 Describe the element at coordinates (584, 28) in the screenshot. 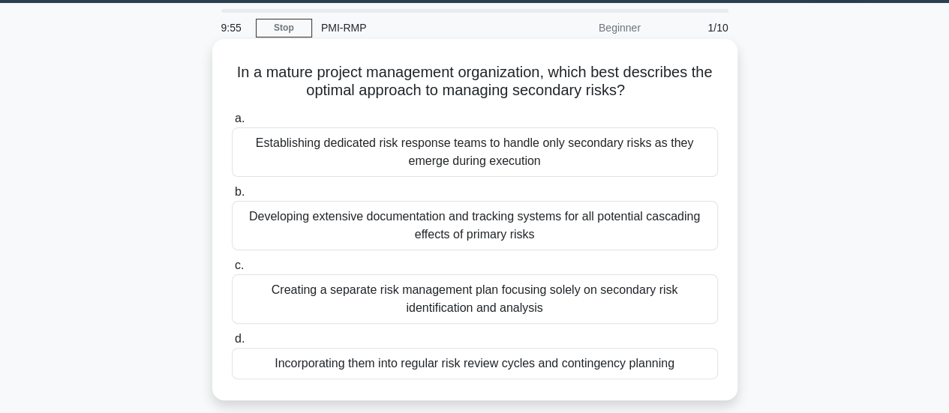

I see `div: Beginner` at that location.